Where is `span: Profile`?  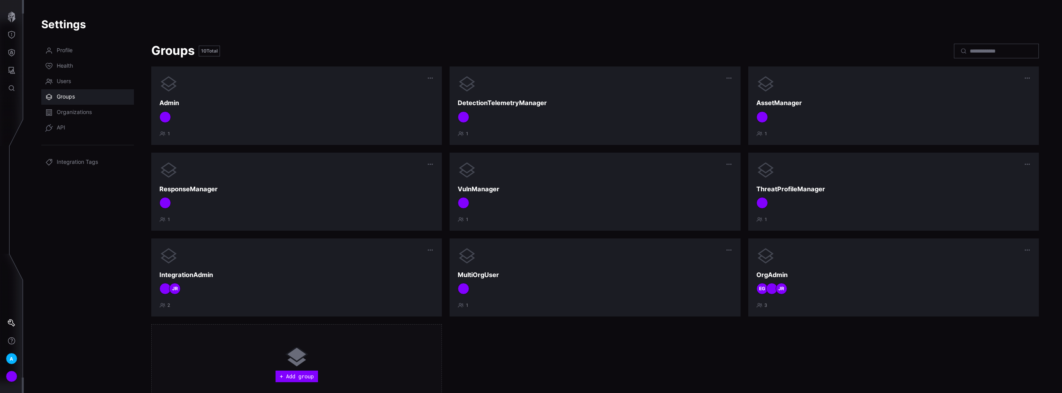
span: Profile is located at coordinates (64, 51).